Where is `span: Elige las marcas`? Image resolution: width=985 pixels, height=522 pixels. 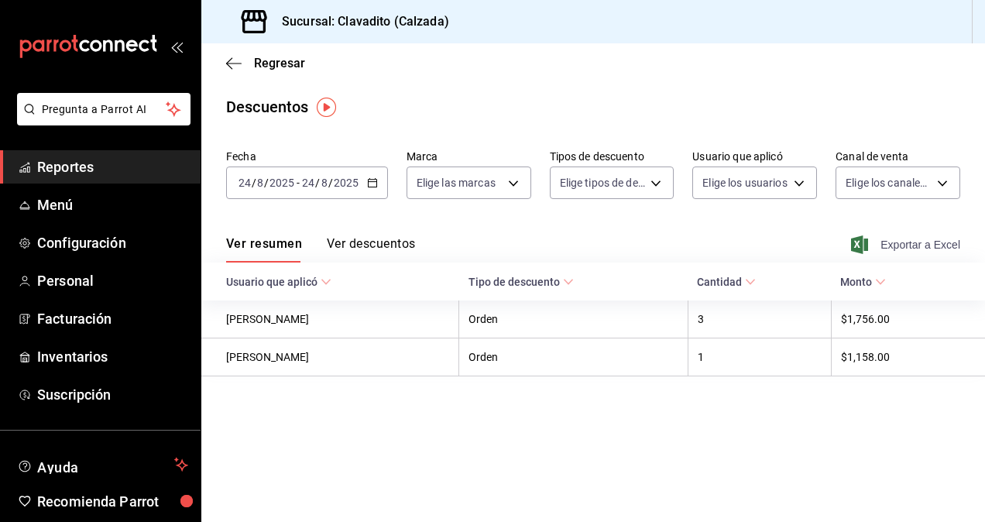 span: Elige las marcas is located at coordinates (456, 183).